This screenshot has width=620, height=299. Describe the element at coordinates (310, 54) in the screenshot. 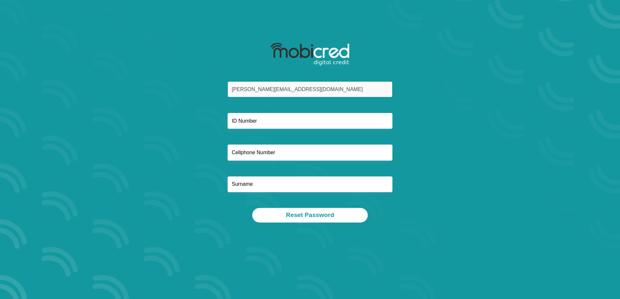

I see `img: mobicred logo` at that location.